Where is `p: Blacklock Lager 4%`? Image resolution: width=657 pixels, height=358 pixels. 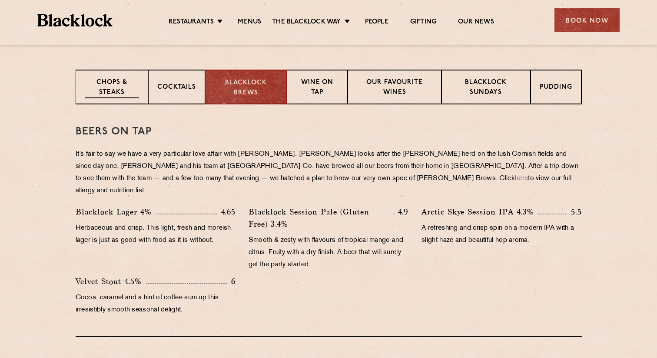 p: Blacklock Lager 4% is located at coordinates (116, 212).